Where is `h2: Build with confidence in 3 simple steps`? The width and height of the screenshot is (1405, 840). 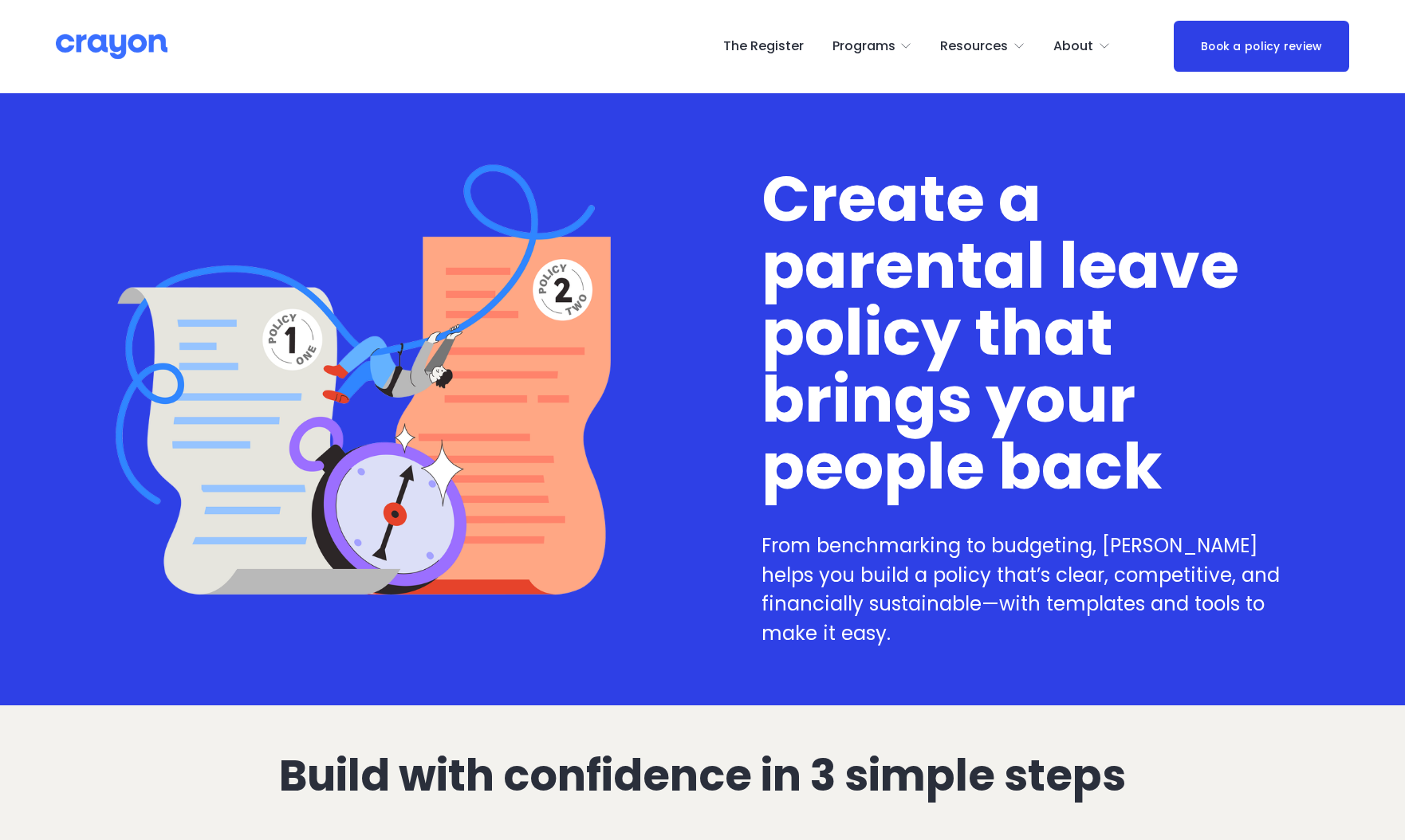 h2: Build with confidence in 3 simple steps is located at coordinates (702, 775).